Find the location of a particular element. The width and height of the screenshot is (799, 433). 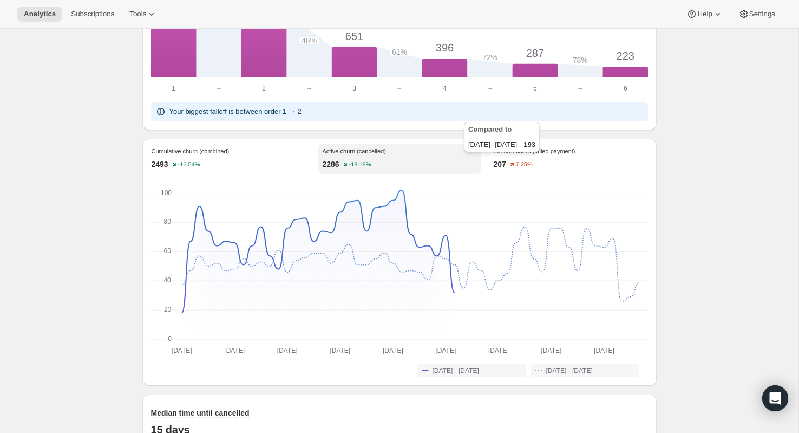

text: 3 is located at coordinates (354, 88).